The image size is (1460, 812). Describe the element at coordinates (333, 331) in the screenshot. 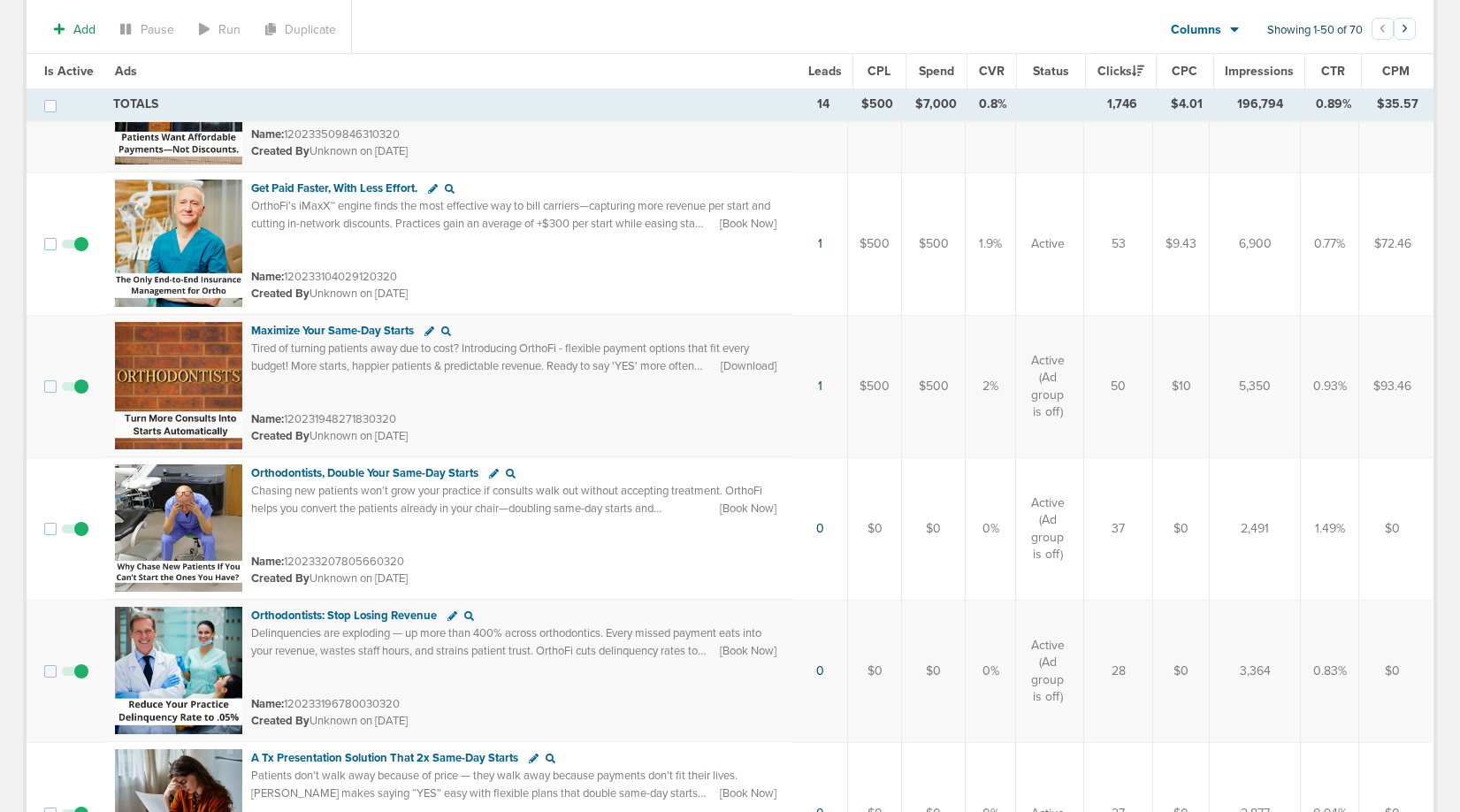

I see `span: Maximize Your Same-Day Starts` at that location.